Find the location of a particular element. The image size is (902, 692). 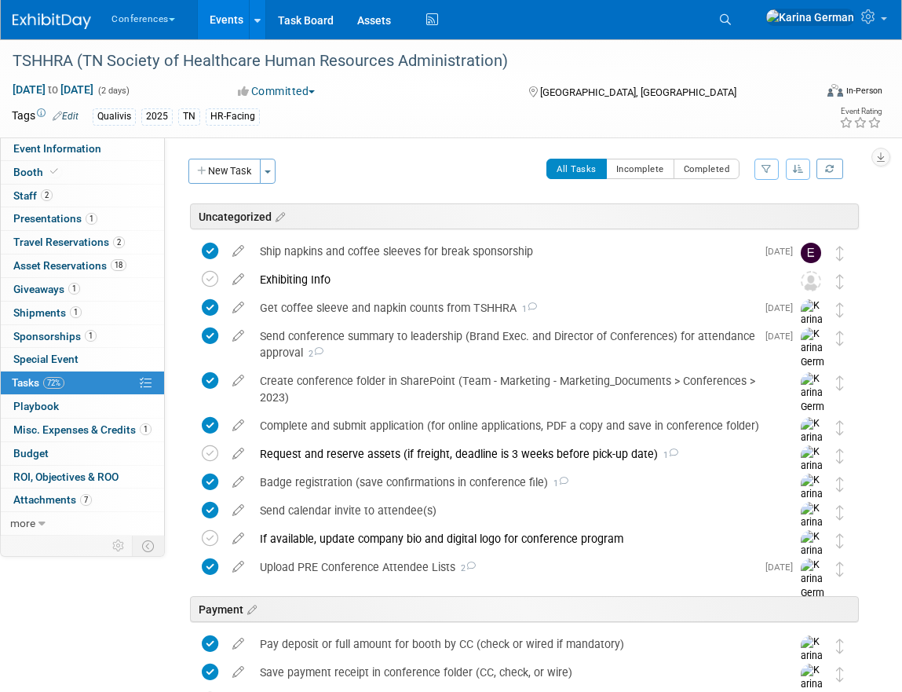

a: Asset Reservations18 is located at coordinates (82, 265).